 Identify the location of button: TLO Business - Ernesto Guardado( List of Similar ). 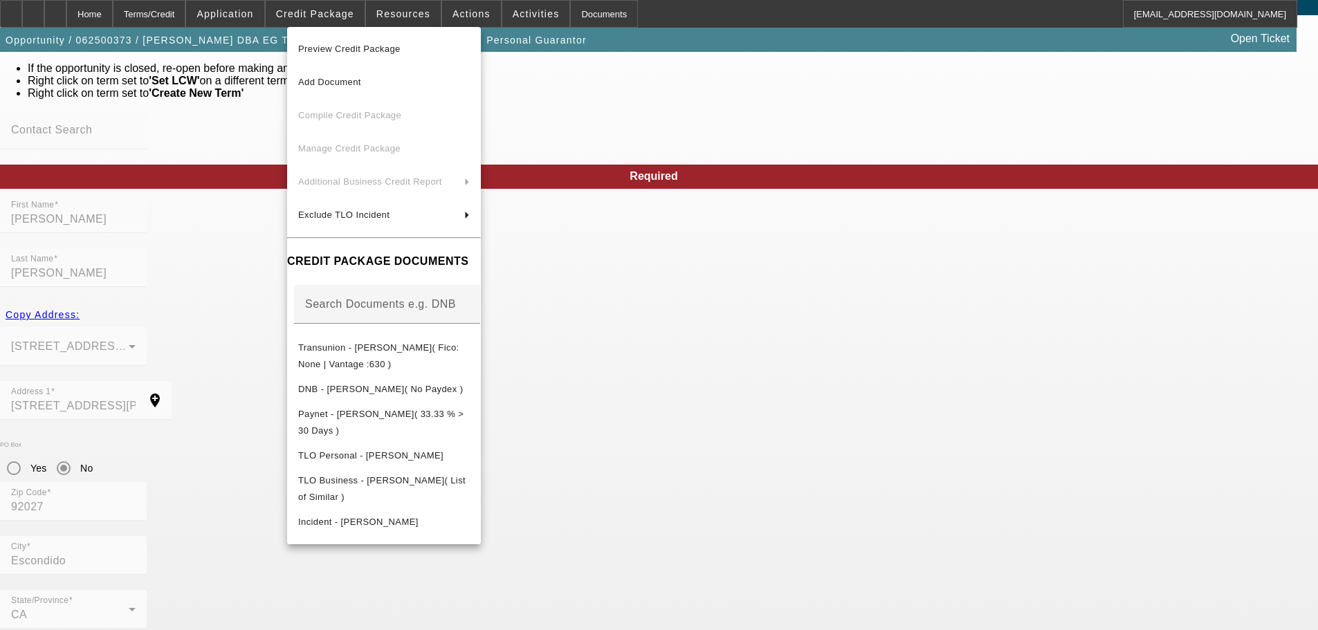
(384, 489).